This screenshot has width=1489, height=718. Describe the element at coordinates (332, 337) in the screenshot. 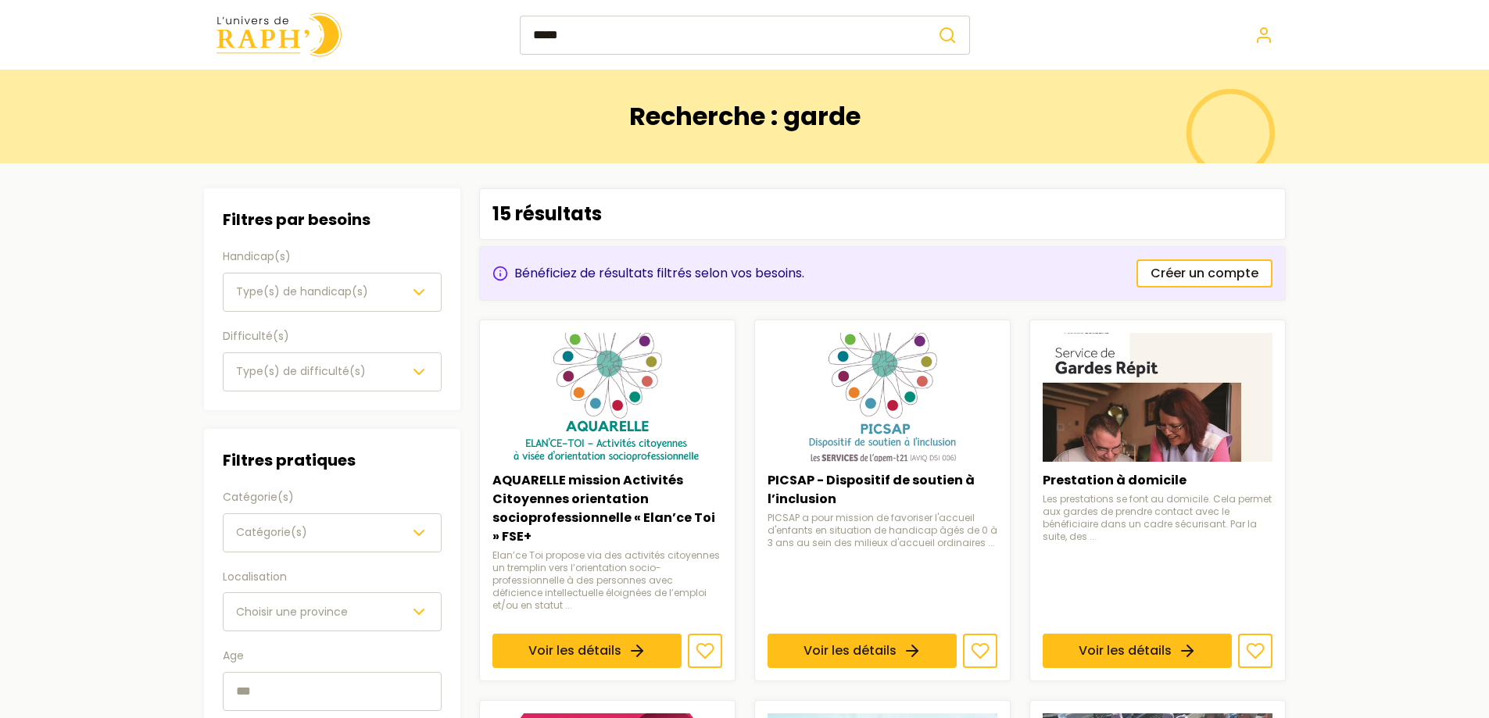

I see `label: Difficulté(s)` at that location.